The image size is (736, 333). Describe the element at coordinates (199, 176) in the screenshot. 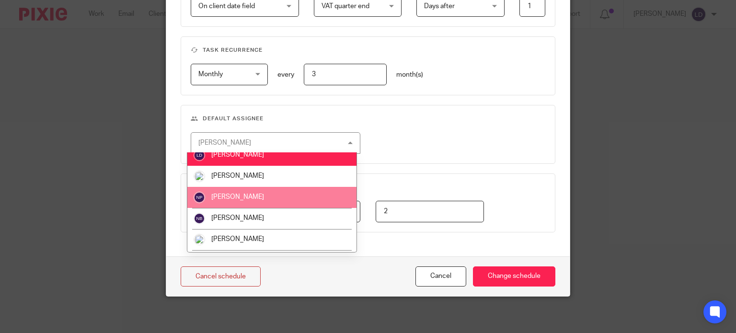

I see `img: martin-hickman.jpg` at that location.